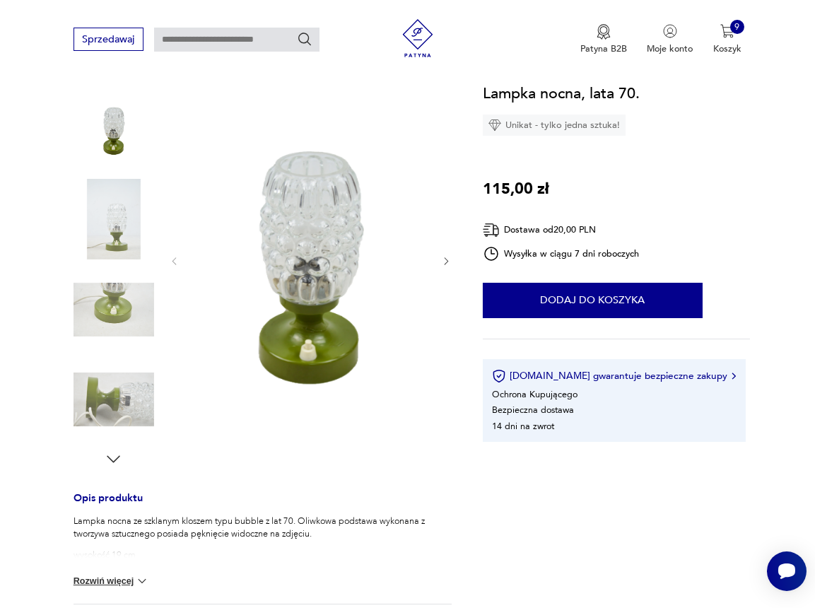 This screenshot has height=608, width=815. Describe the element at coordinates (263, 527) in the screenshot. I see `p: Lampka nocna ze szklanym kloszem typu bubble z lat 70. Oliwkowa podstawa wykonana z tworzywa sztu...` at that location.